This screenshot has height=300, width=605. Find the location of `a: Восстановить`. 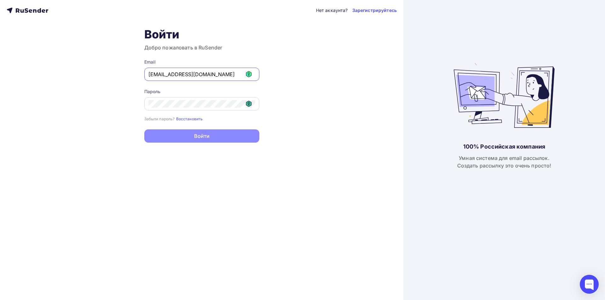

a: Восстановить is located at coordinates (189, 118).